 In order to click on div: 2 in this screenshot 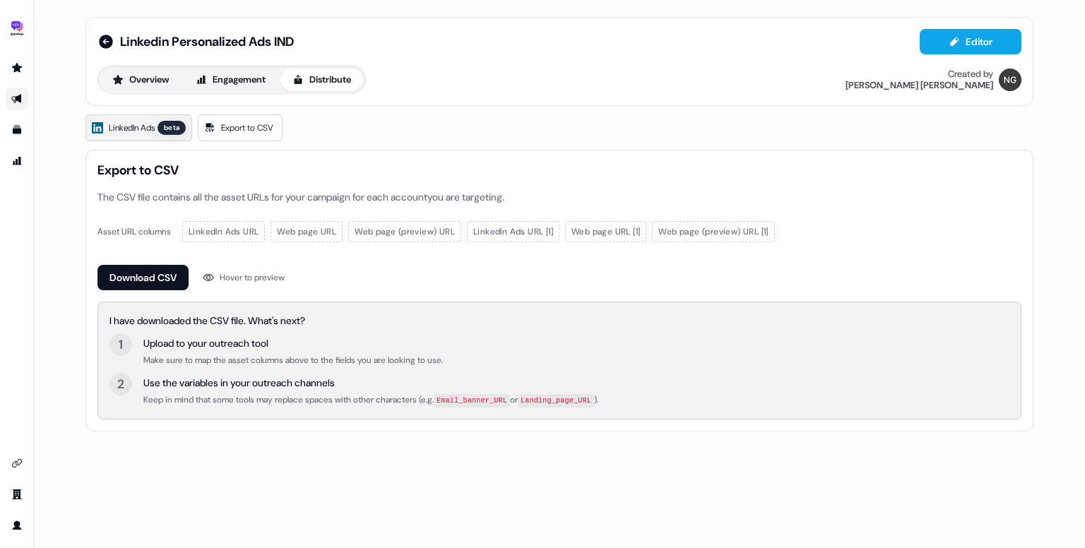, I will do `click(121, 384)`.